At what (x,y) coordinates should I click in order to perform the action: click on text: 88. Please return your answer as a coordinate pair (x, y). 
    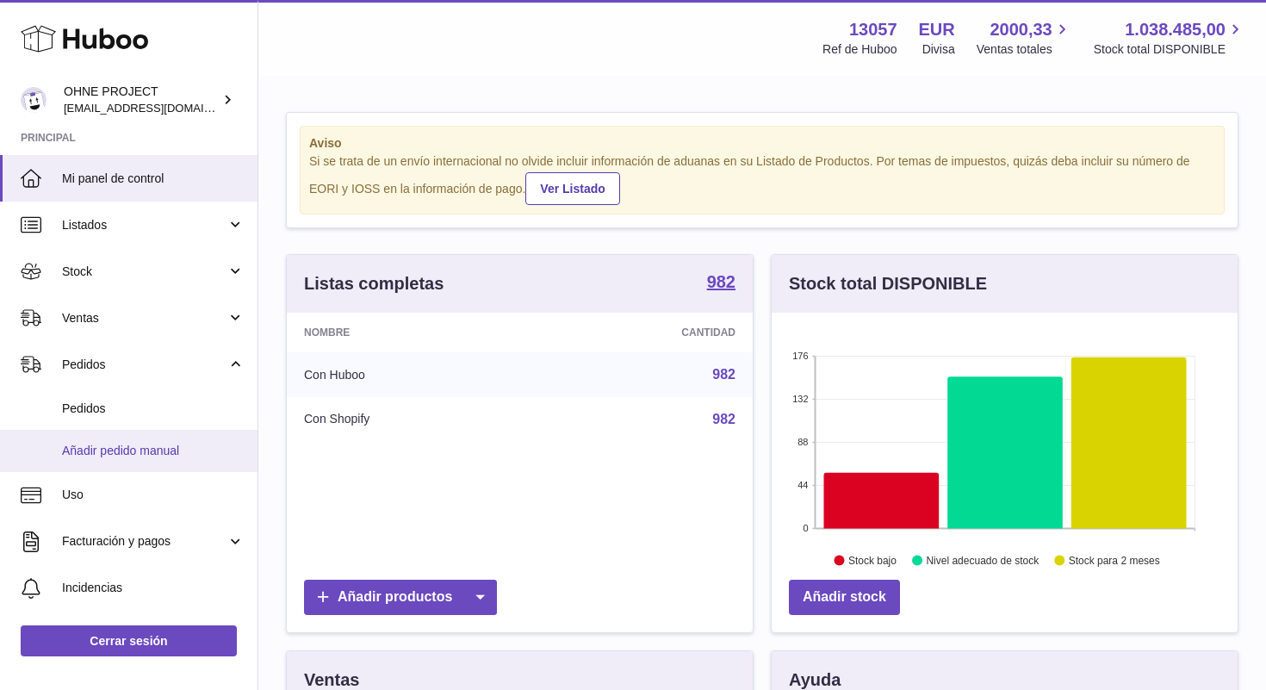
    Looking at the image, I should click on (802, 442).